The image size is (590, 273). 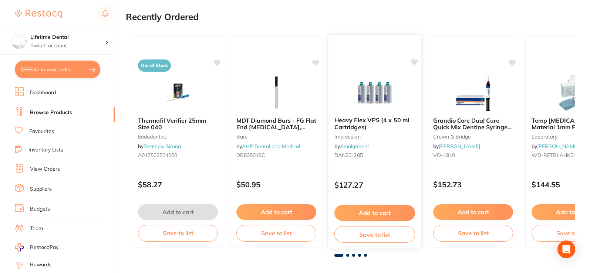 I want to click on small: impression, so click(x=375, y=136).